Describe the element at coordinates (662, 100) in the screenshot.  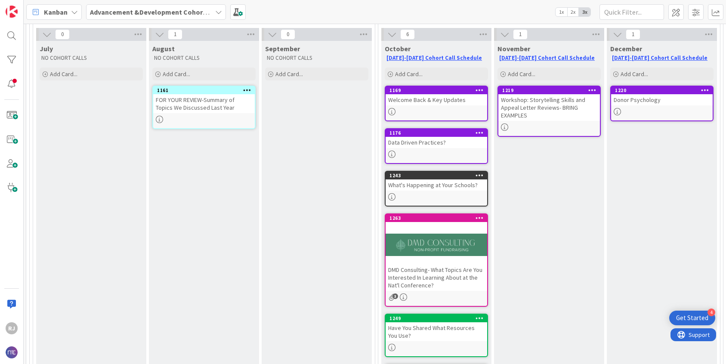
I see `div: Donor Psychology` at that location.